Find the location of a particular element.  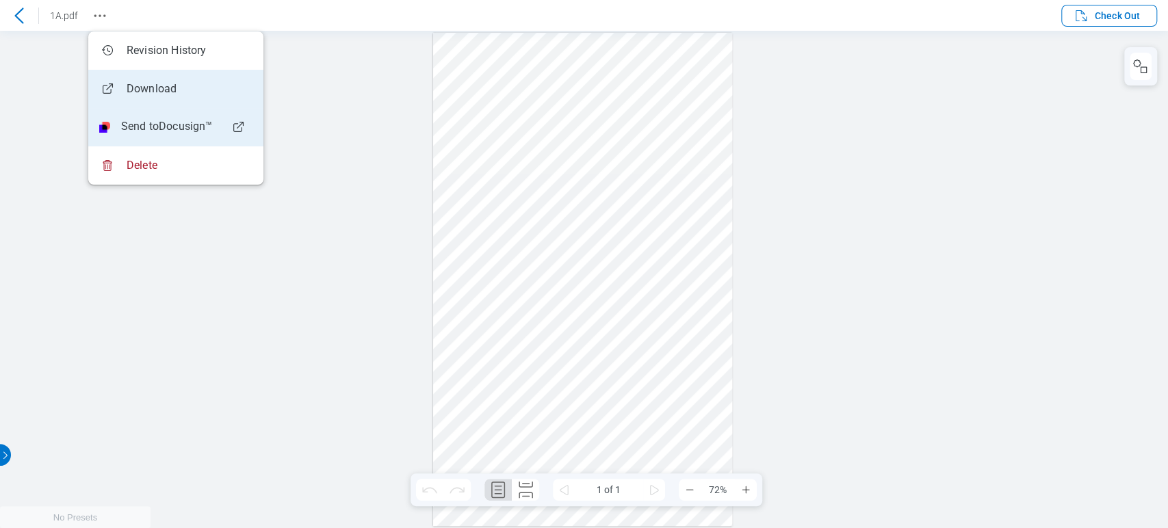

button: Revision History is located at coordinates (100, 16).